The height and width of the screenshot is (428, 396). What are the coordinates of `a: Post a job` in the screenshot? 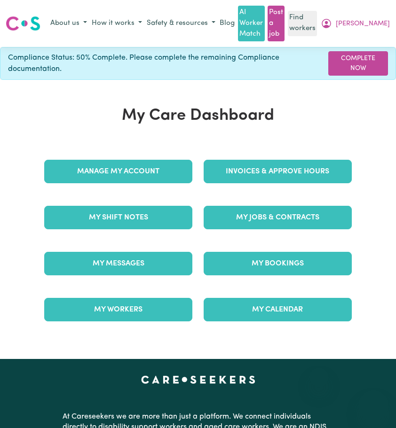 It's located at (276, 23).